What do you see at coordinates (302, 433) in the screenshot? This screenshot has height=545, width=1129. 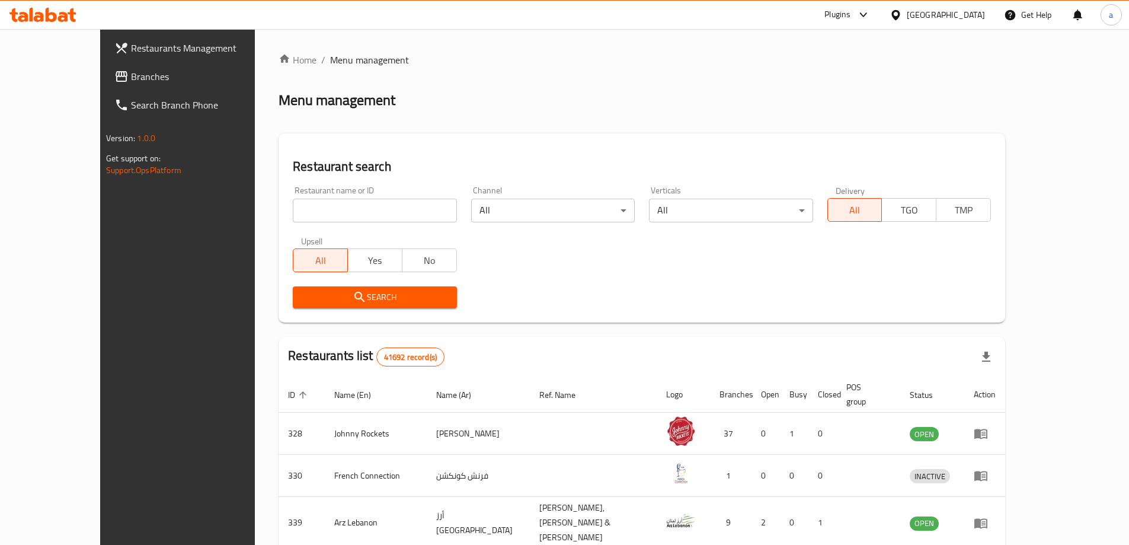 I see `td: 328` at bounding box center [302, 433].